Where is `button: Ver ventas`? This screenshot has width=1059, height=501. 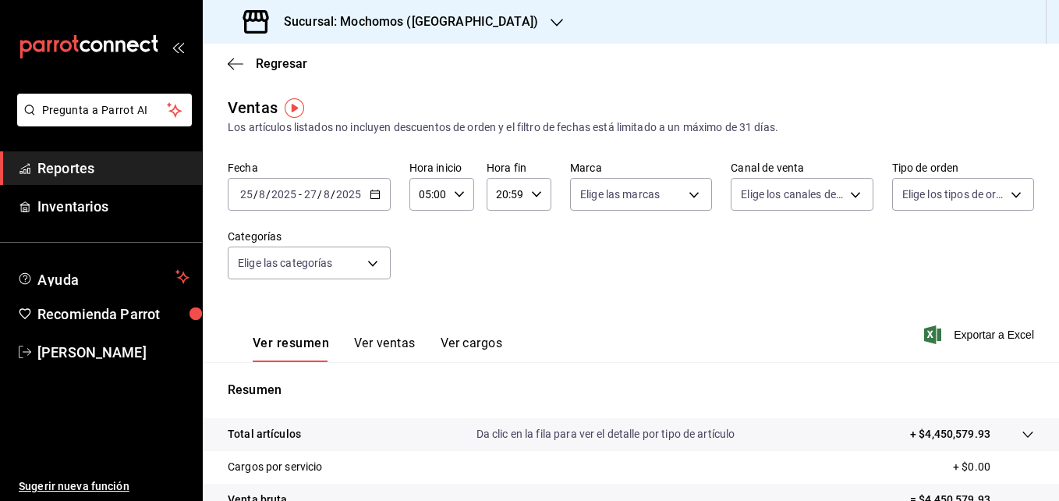 button: Ver ventas is located at coordinates (385, 349).